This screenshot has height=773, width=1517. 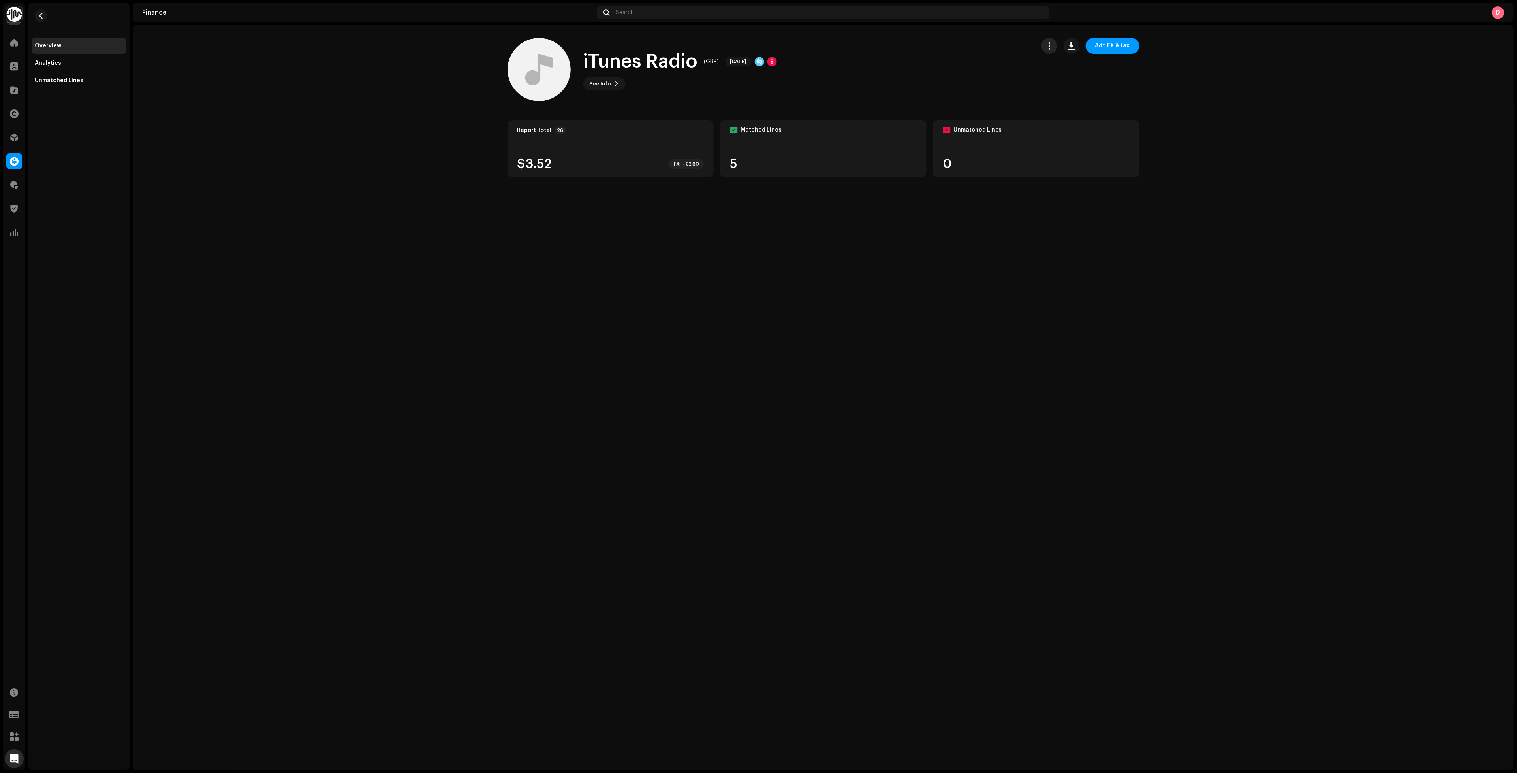 I want to click on div: Report Total, so click(x=534, y=130).